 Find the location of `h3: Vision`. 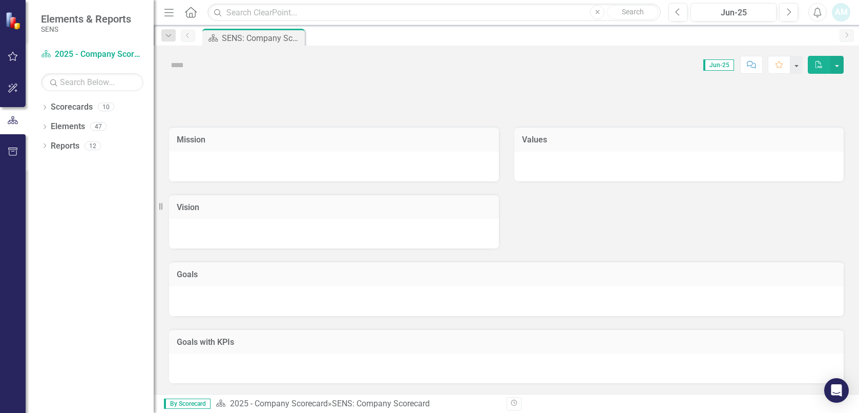

h3: Vision is located at coordinates (334, 207).